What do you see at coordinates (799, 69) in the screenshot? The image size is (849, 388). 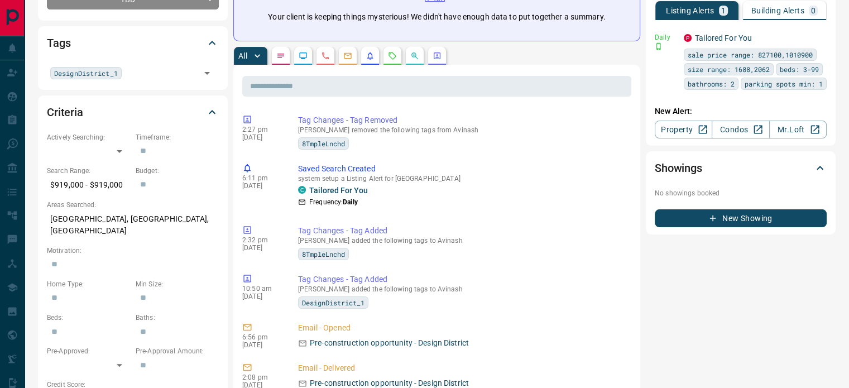 I see `span: beds: 3-99` at bounding box center [799, 69].